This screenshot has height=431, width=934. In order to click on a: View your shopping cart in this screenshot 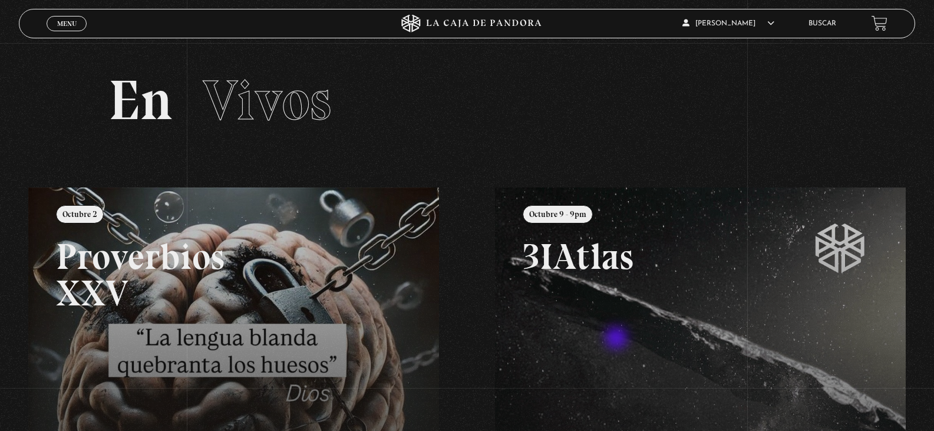, I will do `click(879, 23)`.